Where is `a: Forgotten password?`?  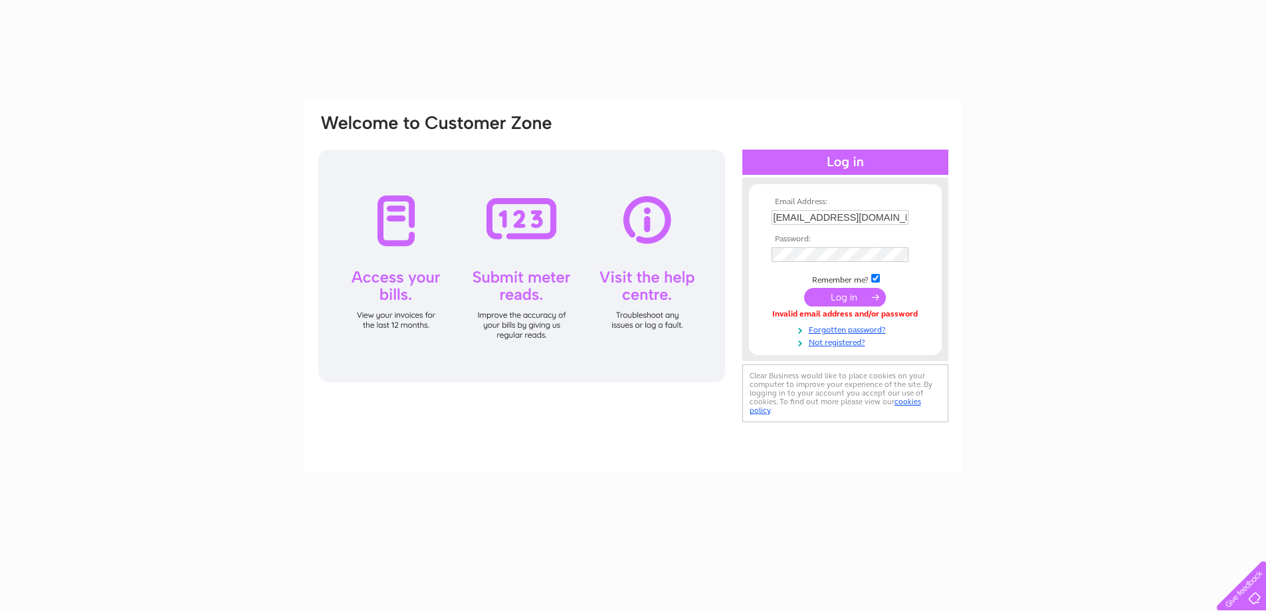 a: Forgotten password? is located at coordinates (847, 328).